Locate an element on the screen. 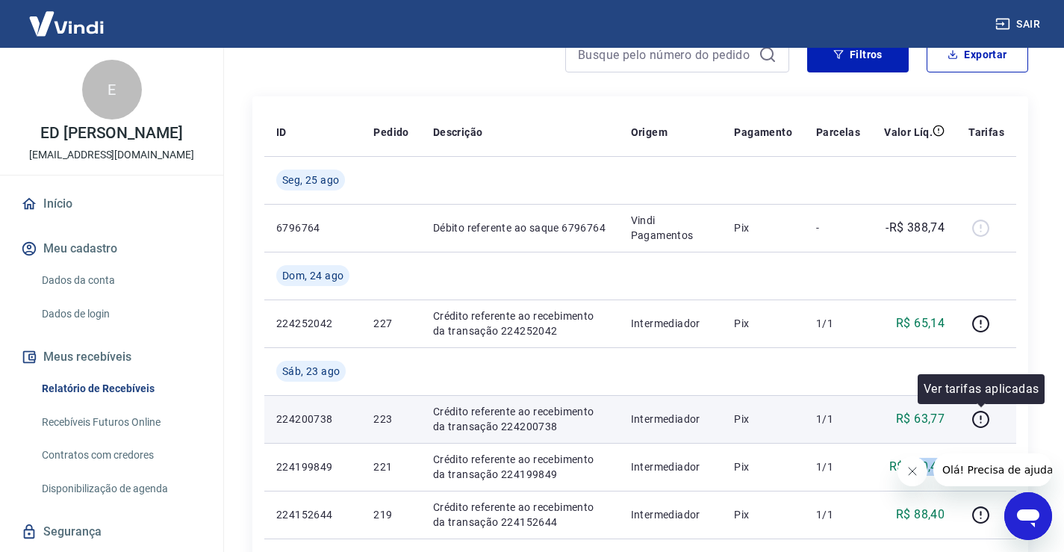  a: Contratos com credores is located at coordinates (120, 455).